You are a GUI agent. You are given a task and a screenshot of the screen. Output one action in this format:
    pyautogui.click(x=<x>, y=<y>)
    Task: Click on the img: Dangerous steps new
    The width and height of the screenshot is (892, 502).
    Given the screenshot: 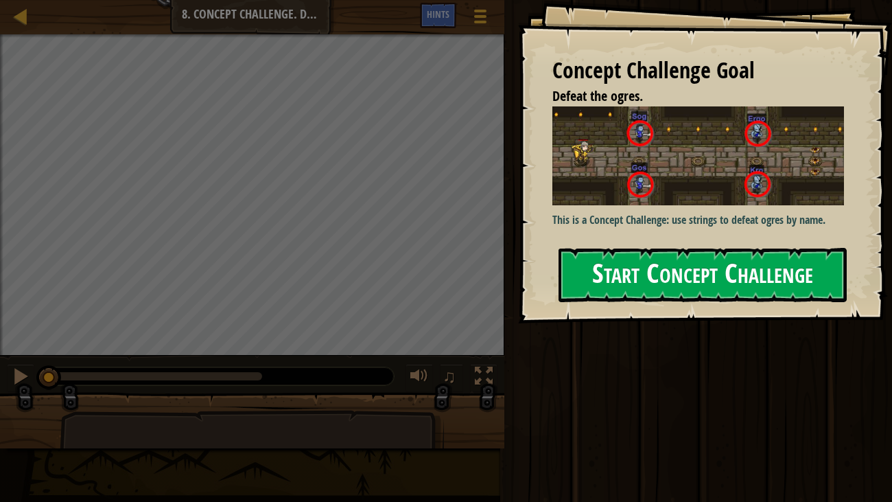 What is the action you would take?
    pyautogui.click(x=699, y=156)
    